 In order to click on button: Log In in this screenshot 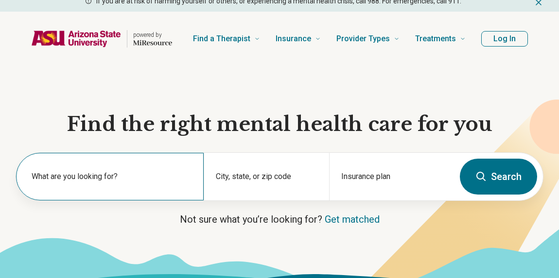, I will do `click(504, 39)`.